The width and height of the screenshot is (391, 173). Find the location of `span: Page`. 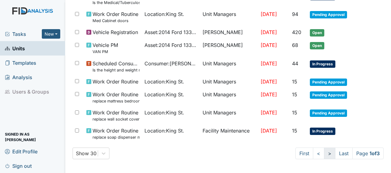

span: Page is located at coordinates (368, 154).